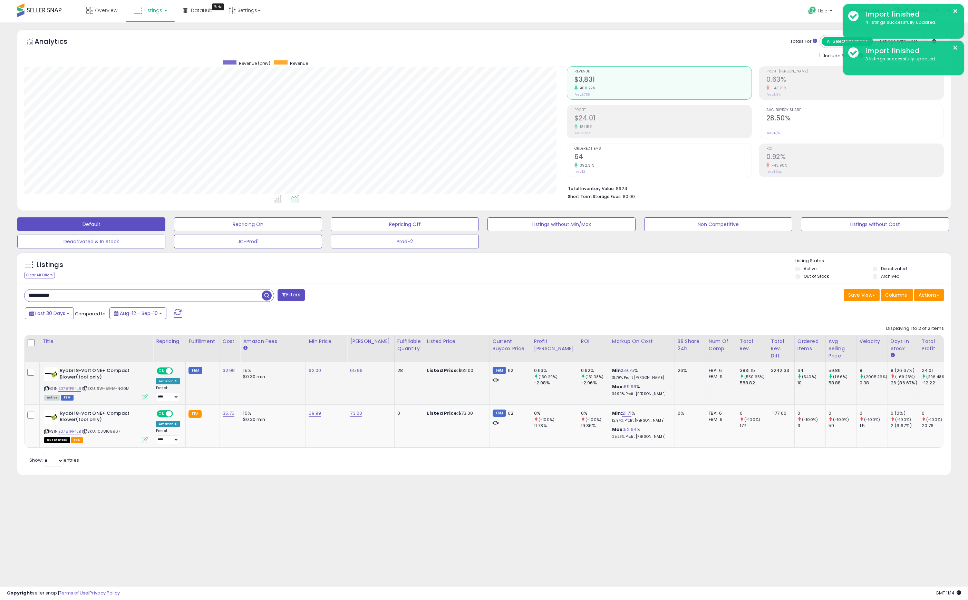  Describe the element at coordinates (162, 414) in the screenshot. I see `span: ON` at that location.